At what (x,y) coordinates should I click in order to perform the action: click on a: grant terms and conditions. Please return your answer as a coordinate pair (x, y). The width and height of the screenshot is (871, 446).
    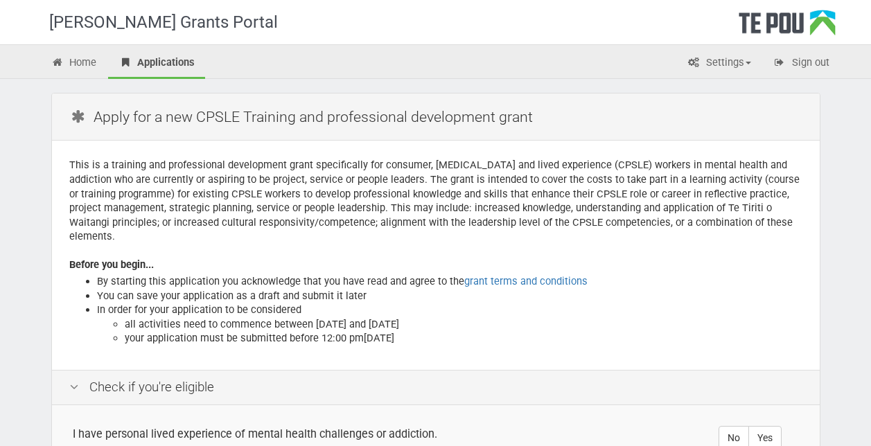
    Looking at the image, I should click on (526, 281).